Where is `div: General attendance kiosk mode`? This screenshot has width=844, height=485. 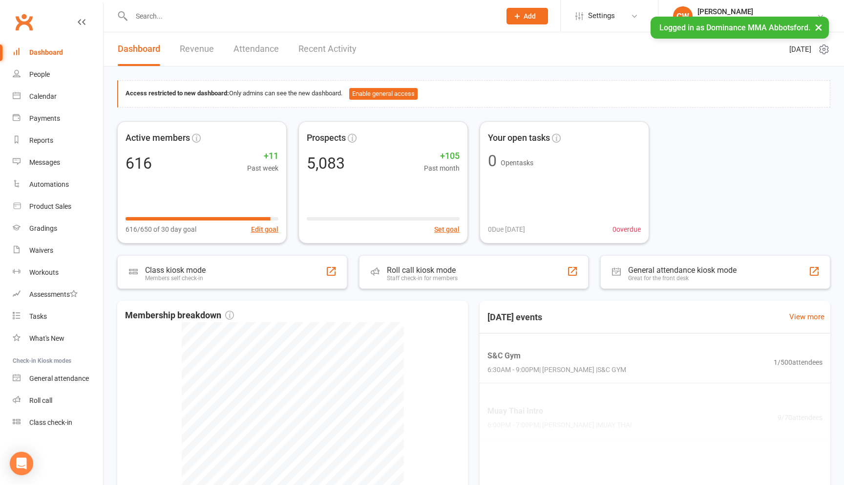 div: General attendance kiosk mode is located at coordinates (682, 270).